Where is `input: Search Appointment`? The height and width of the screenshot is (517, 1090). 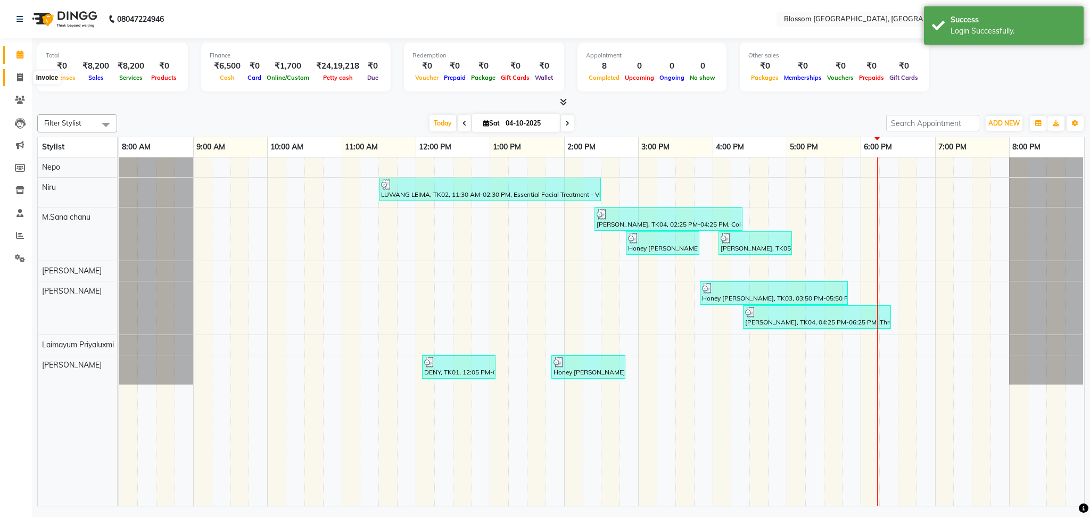 input: Search Appointment is located at coordinates (933, 123).